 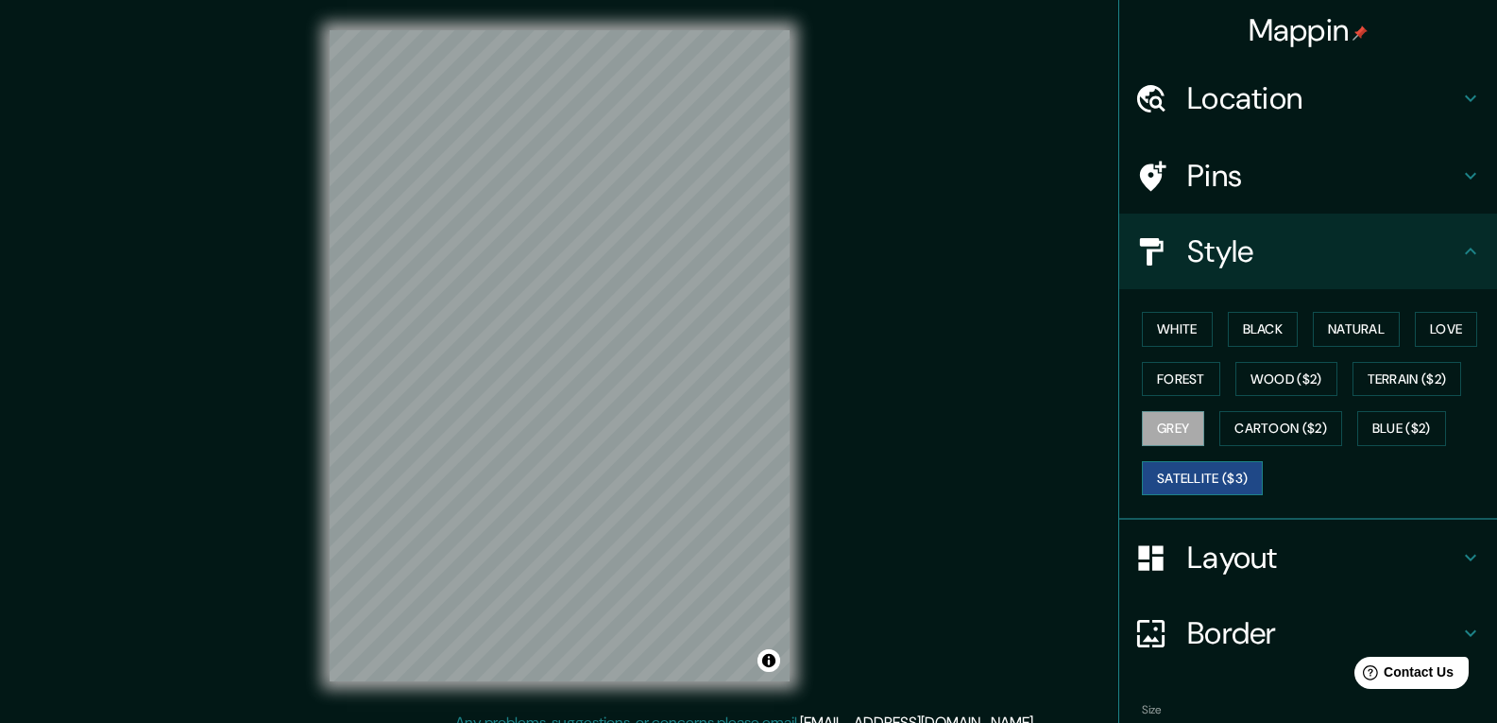 What do you see at coordinates (1308, 251) in the screenshot?
I see `div: Style` at bounding box center [1308, 251].